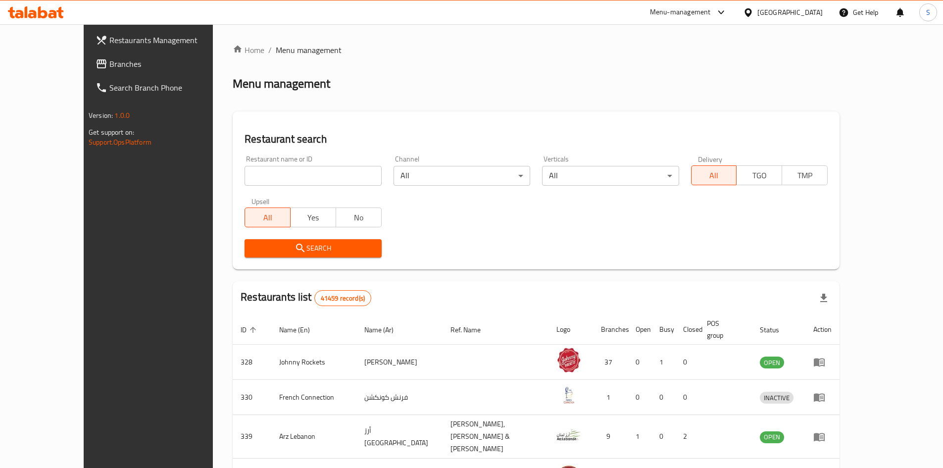  I want to click on span: Menu management, so click(308, 50).